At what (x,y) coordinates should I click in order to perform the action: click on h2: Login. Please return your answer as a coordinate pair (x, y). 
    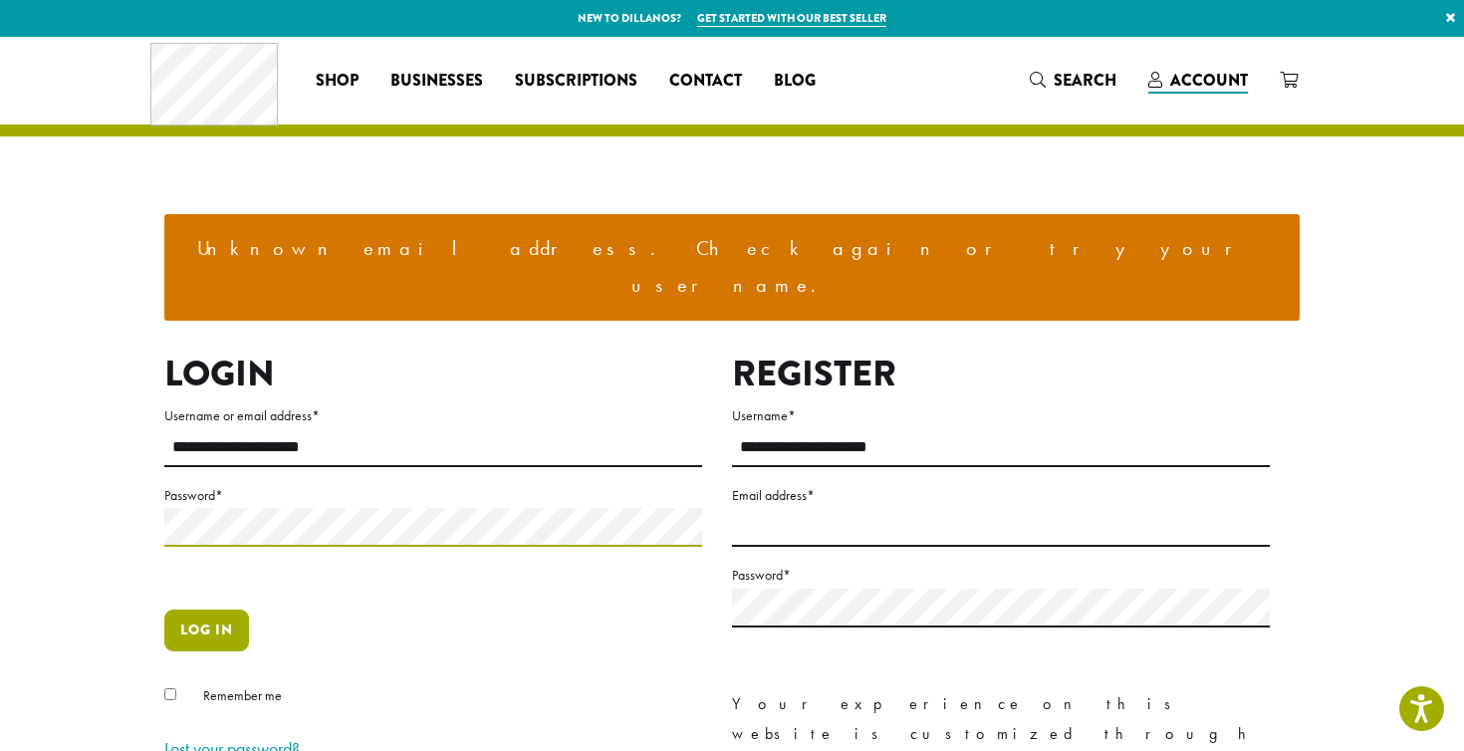
    Looking at the image, I should click on (433, 373).